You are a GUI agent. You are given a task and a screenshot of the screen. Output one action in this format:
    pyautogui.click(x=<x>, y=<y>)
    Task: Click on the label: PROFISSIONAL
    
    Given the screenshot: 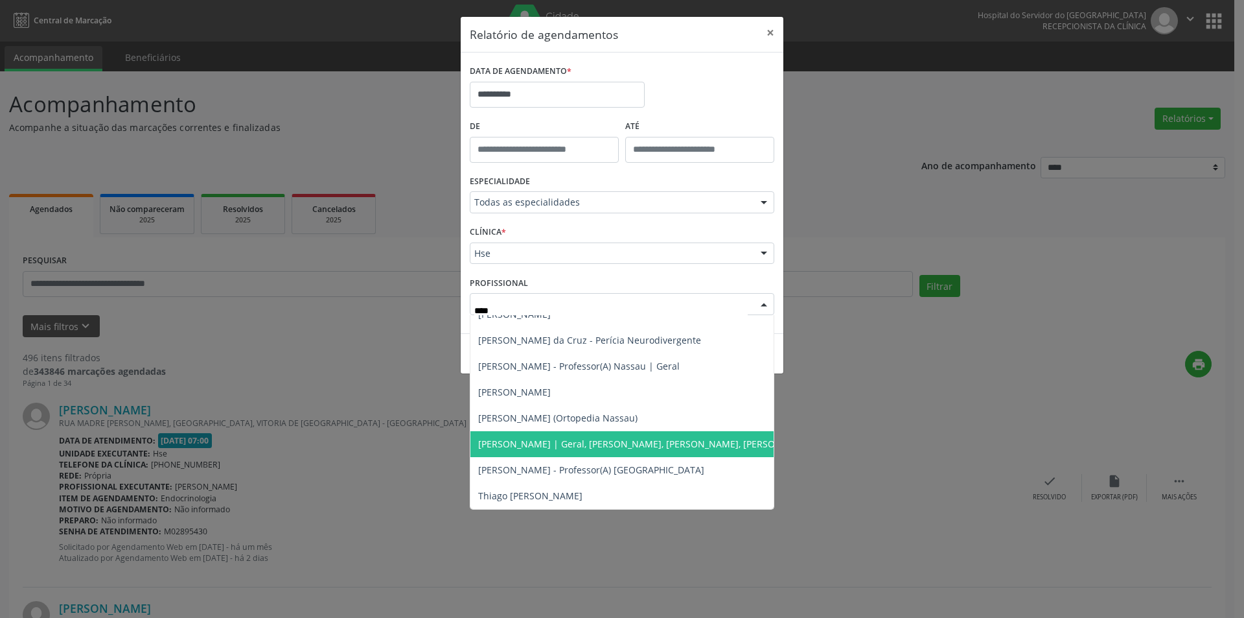 What is the action you would take?
    pyautogui.click(x=499, y=283)
    